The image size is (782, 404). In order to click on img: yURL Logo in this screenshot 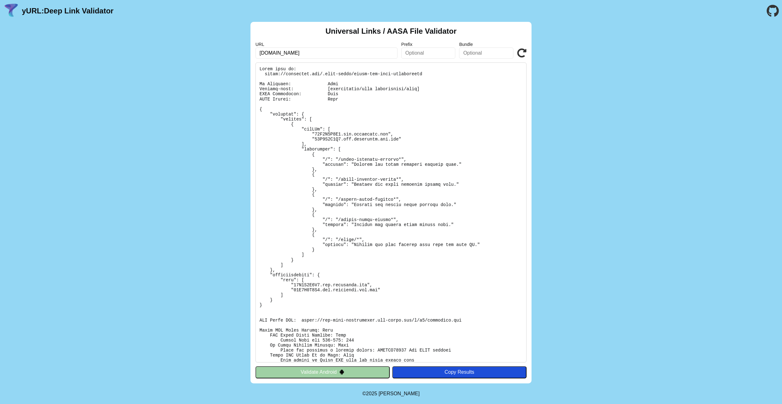, I will do `click(11, 11)`.